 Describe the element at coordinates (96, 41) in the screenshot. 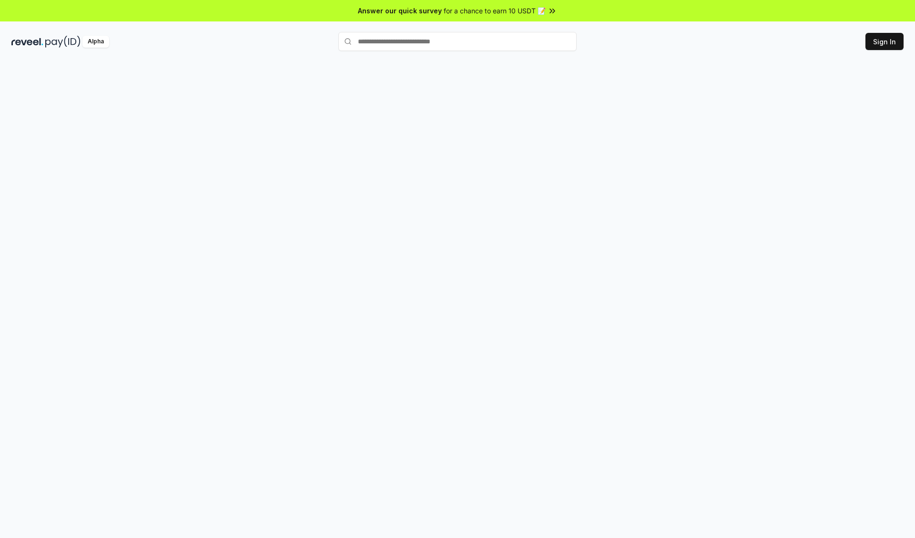

I see `div: Alpha` at that location.